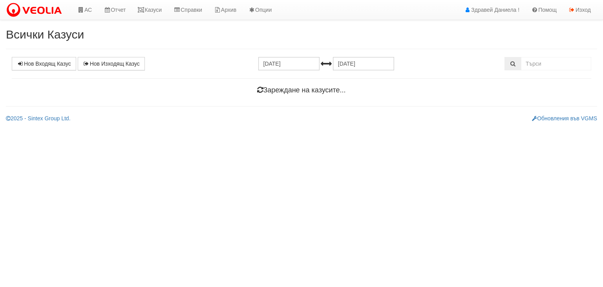  What do you see at coordinates (301, 34) in the screenshot?
I see `h2: Всички Казуси` at bounding box center [301, 34].